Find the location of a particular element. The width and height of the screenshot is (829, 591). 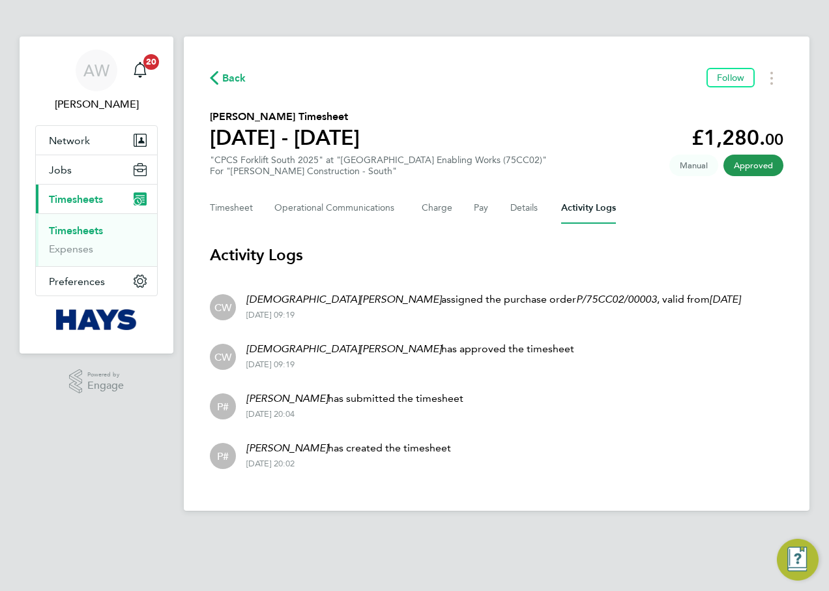

span: 20 is located at coordinates (151, 62).